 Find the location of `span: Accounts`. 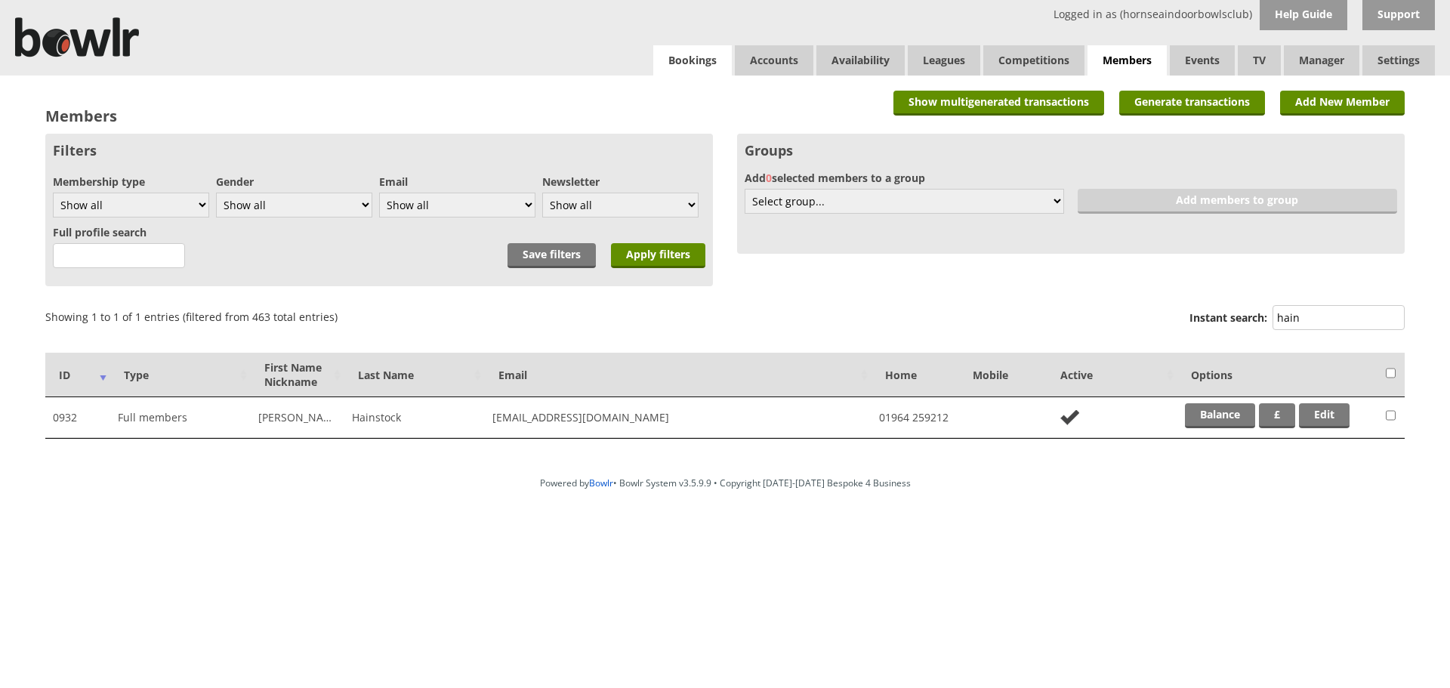

span: Accounts is located at coordinates (774, 60).